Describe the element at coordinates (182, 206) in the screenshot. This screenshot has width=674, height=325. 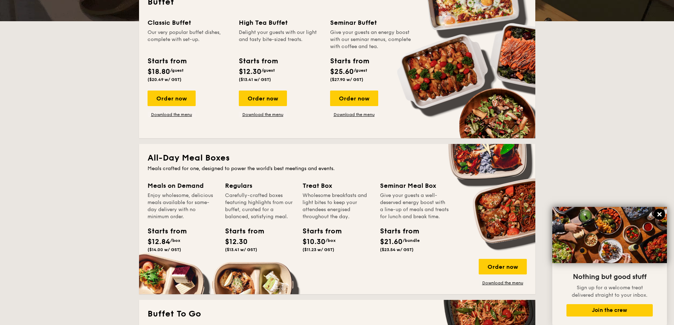
I see `div: Enjoy wholesome, delicious meals available for same-day delivery with no minimum order.` at that location.